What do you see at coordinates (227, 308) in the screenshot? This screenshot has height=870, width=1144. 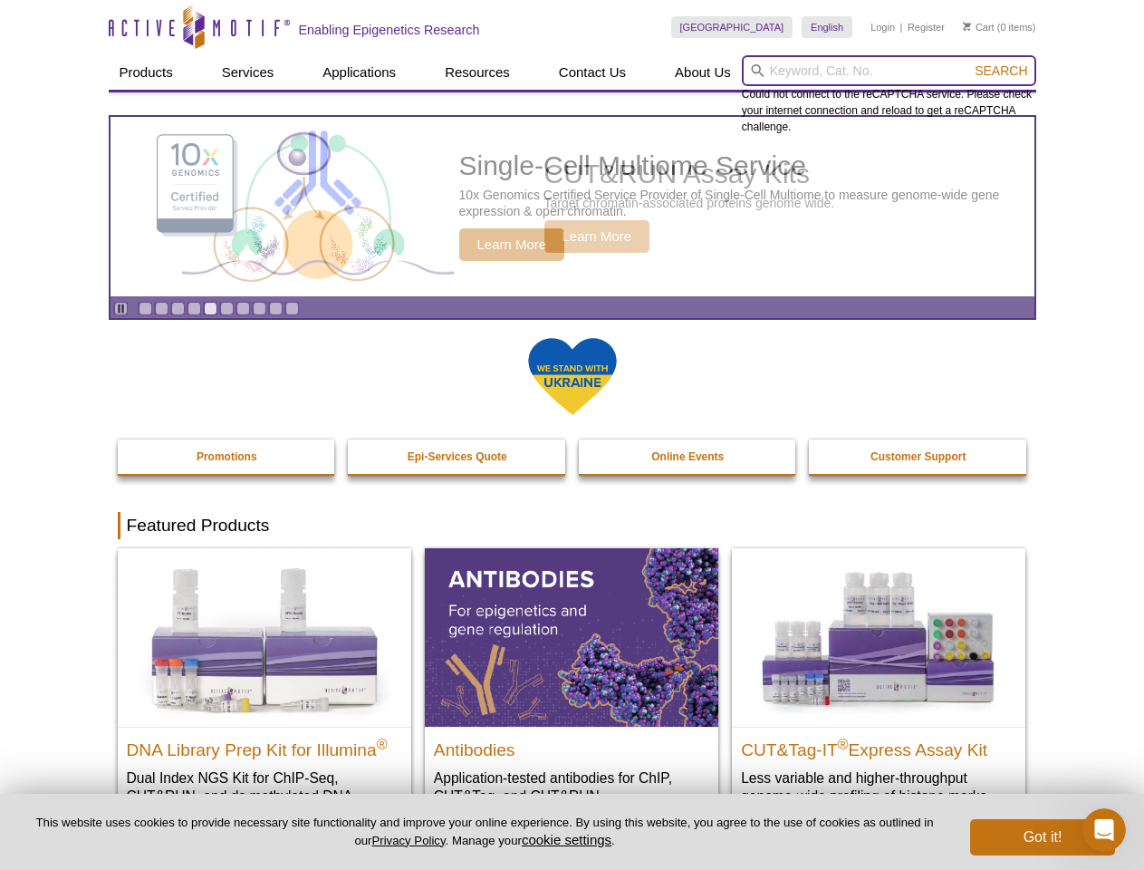 I see `a: Go to slide 6` at bounding box center [227, 308].